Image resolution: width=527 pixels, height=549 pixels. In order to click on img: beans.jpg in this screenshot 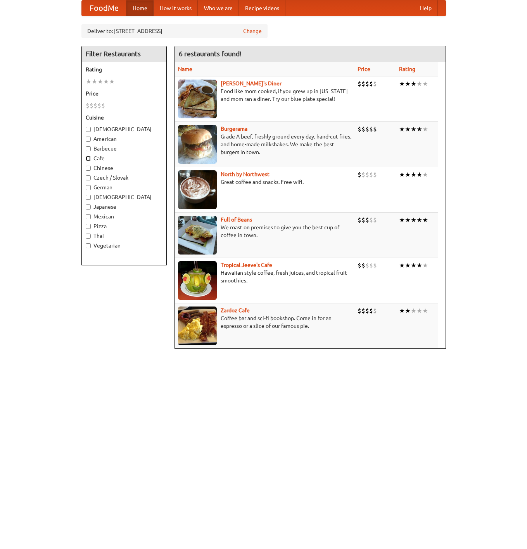, I will do `click(198, 235)`.